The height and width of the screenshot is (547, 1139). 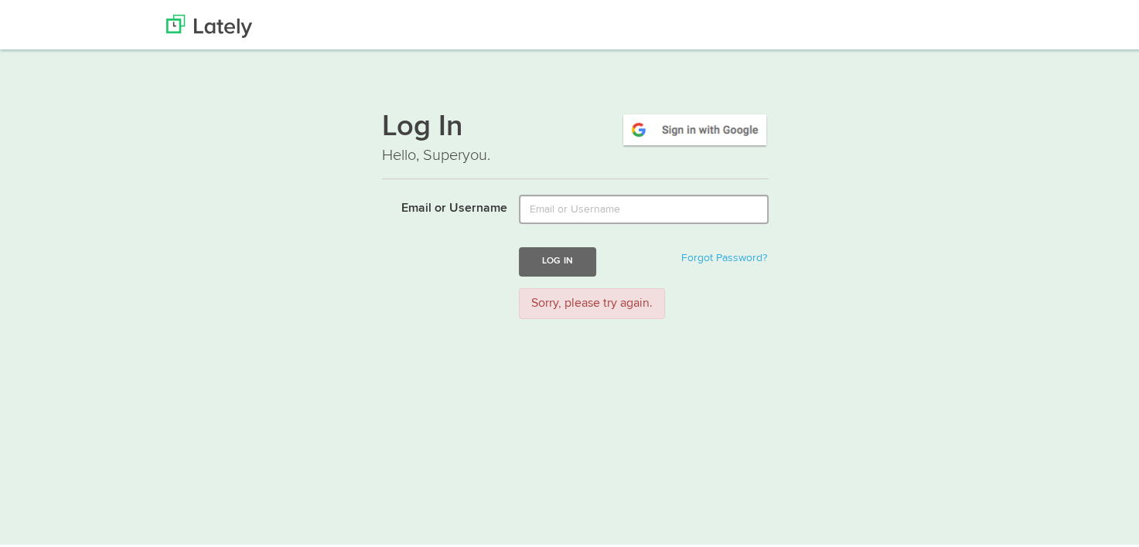 I want to click on button: Log In, so click(x=557, y=258).